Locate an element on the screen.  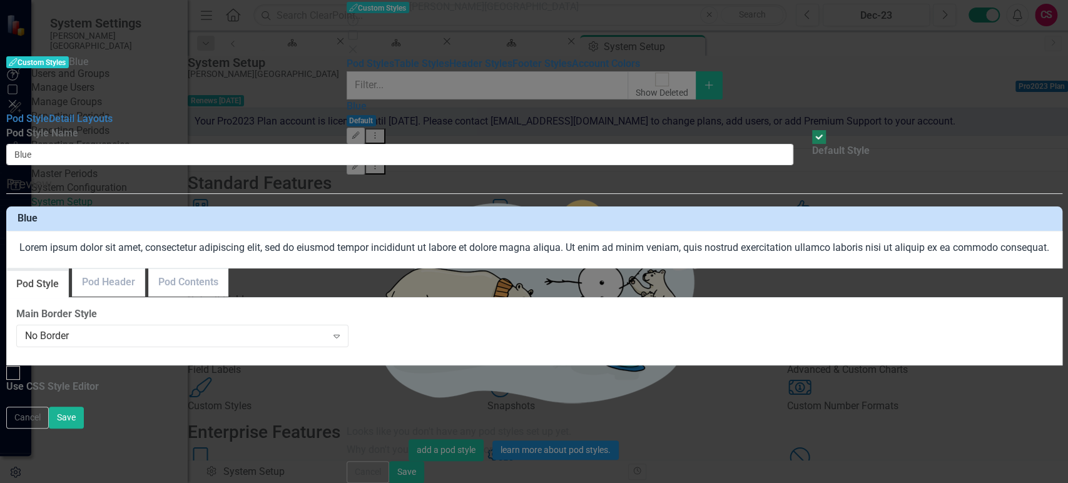
legend: Preview is located at coordinates (534, 184).